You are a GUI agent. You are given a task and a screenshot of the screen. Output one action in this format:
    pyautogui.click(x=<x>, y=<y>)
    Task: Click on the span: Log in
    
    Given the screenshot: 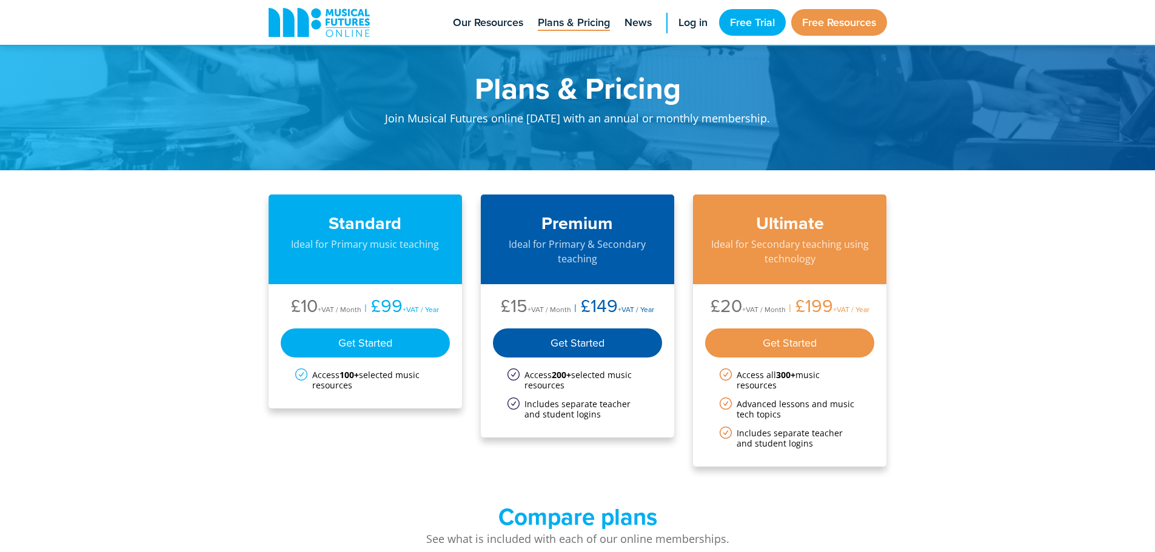 What is the action you would take?
    pyautogui.click(x=693, y=22)
    